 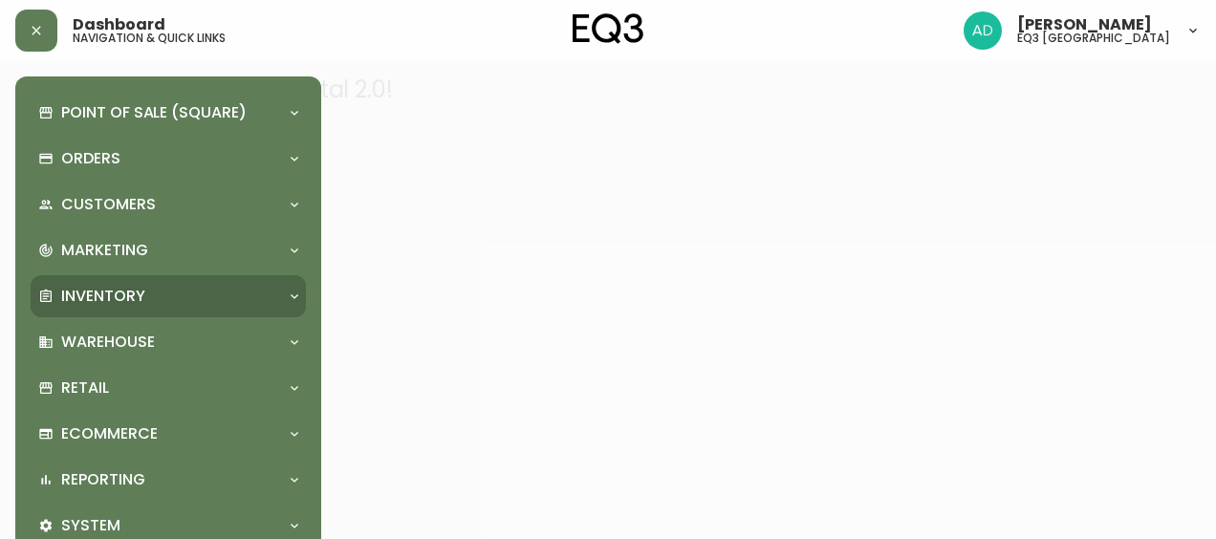 I want to click on p: Marketing, so click(x=104, y=250).